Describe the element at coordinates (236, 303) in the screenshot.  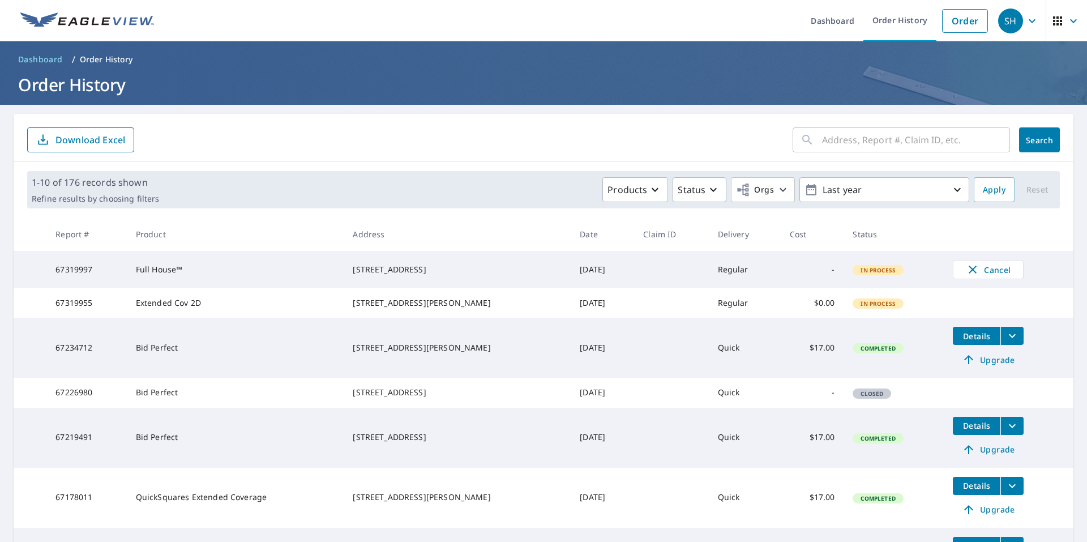
I see `td: Extended Cov 2D` at that location.